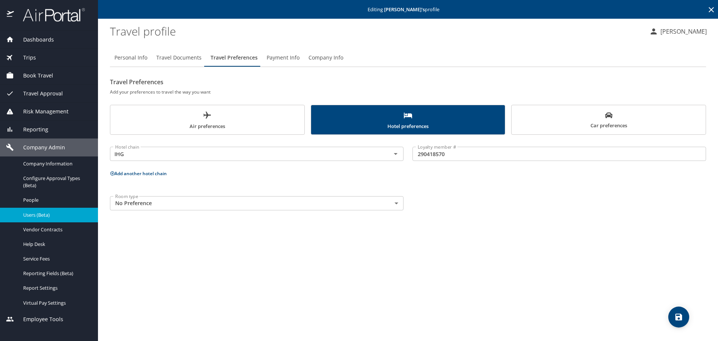 Image resolution: width=718 pixels, height=341 pixels. I want to click on img: icon-airportal.png, so click(10, 15).